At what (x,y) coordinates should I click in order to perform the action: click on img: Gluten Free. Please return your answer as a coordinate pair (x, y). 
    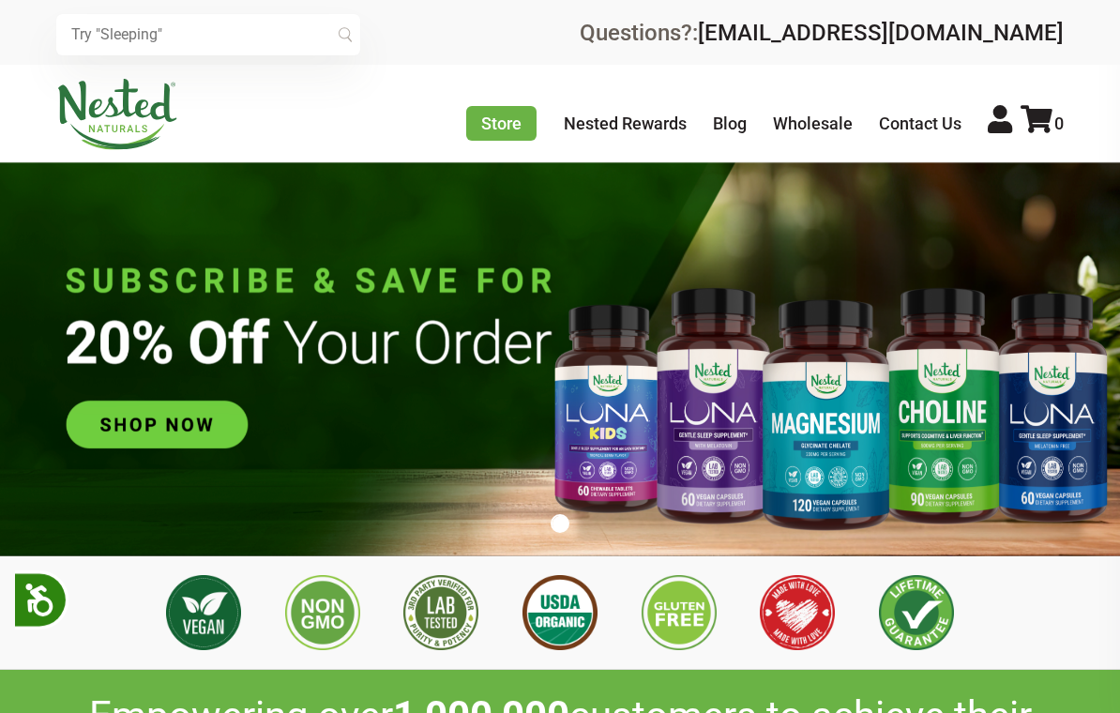
    Looking at the image, I should click on (679, 612).